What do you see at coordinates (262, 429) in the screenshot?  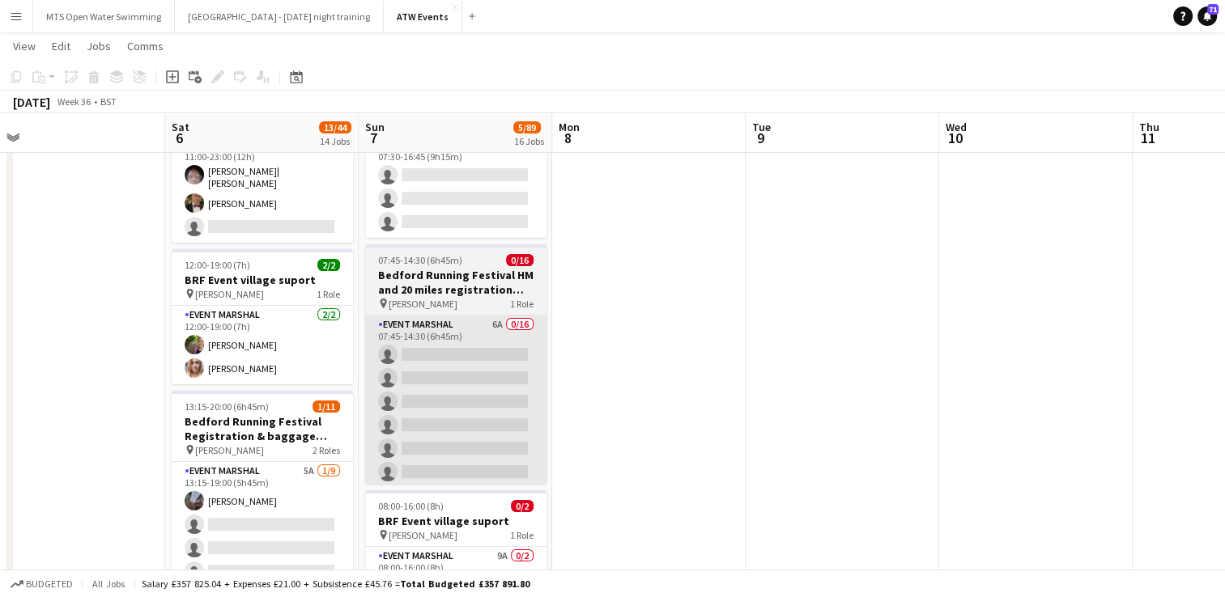 I see `h3: Bedford Running Festival Registration & baggage marshal` at bounding box center [262, 429].